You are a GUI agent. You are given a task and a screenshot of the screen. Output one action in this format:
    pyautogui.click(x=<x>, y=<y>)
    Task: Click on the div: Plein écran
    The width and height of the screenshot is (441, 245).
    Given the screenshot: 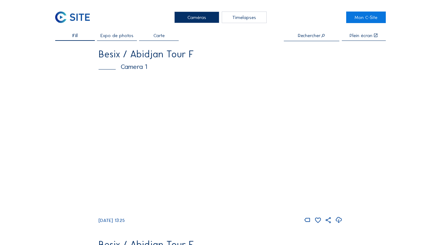 What is the action you would take?
    pyautogui.click(x=361, y=35)
    